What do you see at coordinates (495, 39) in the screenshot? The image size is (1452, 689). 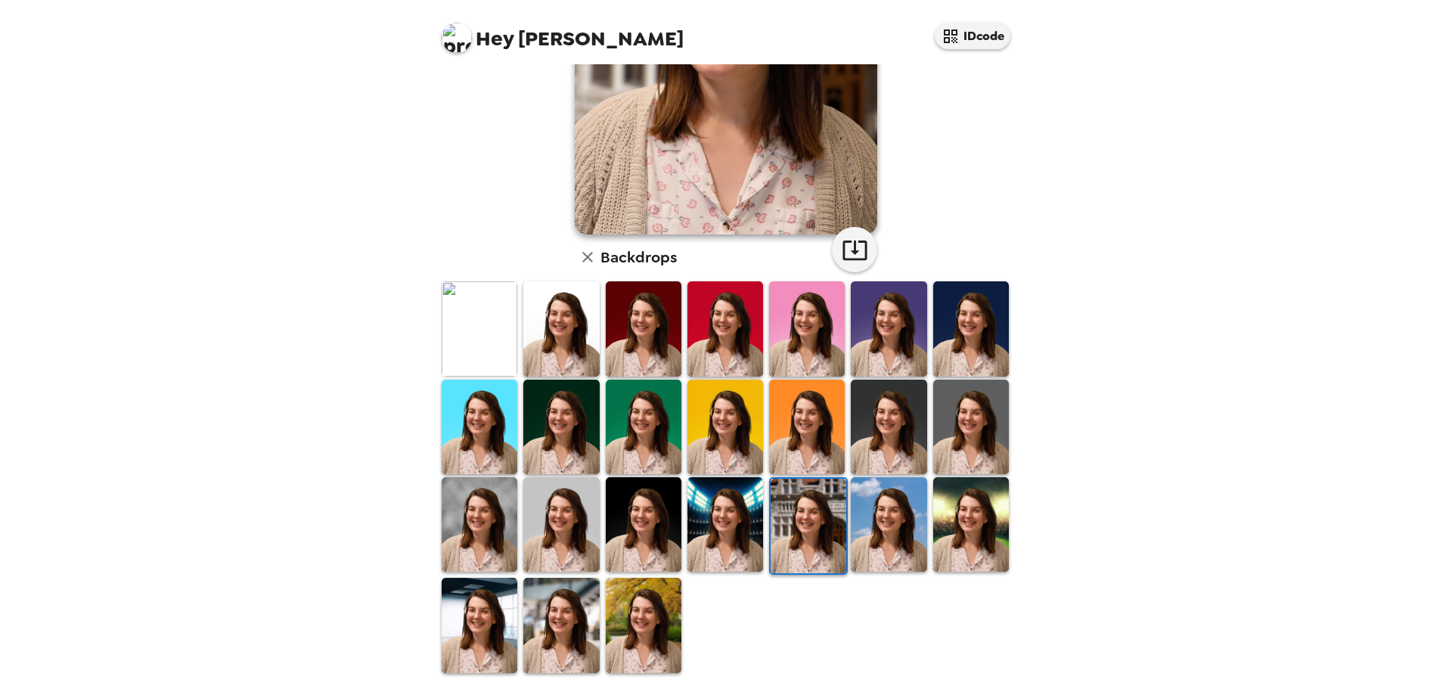 I see `span: Hey` at bounding box center [495, 39].